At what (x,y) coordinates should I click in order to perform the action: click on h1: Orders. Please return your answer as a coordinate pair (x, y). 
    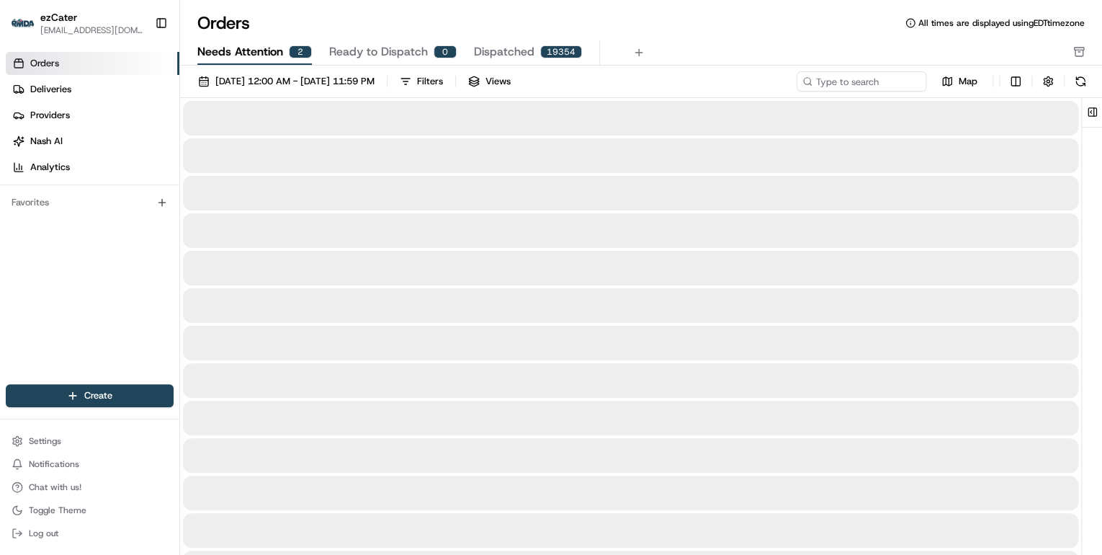
    Looking at the image, I should click on (223, 23).